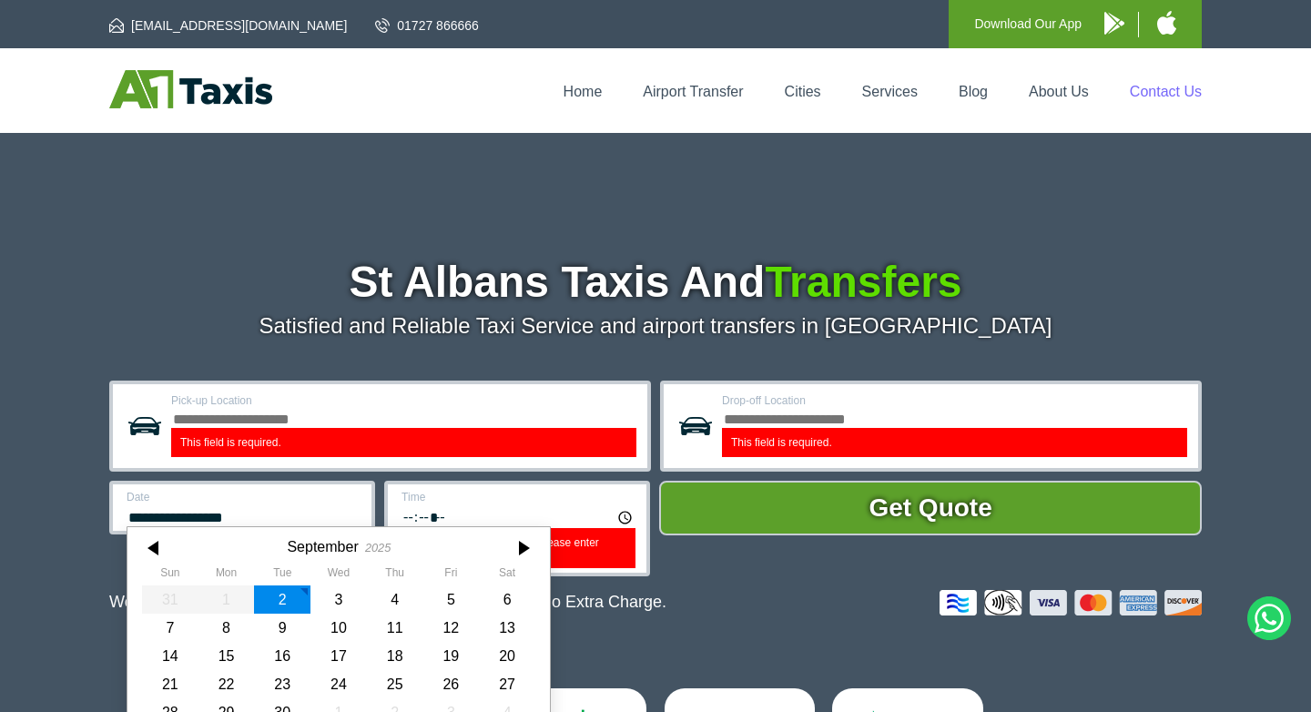 This screenshot has height=712, width=1311. I want to click on a: About Us, so click(1058, 91).